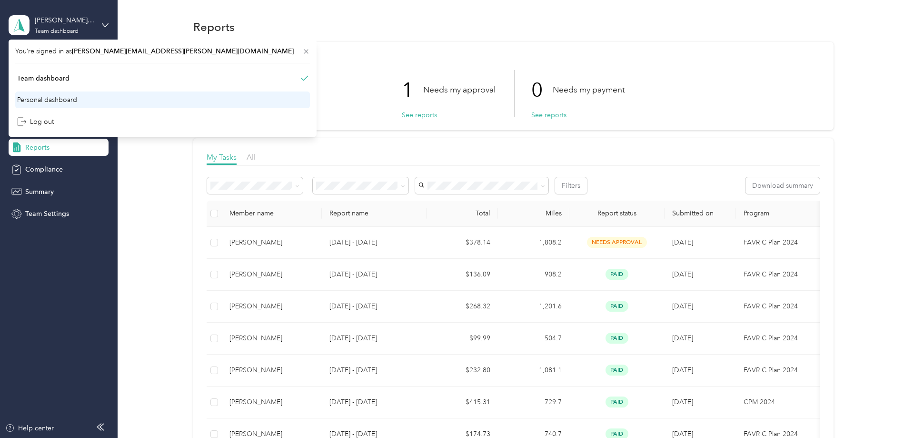 This screenshot has height=438, width=914. What do you see at coordinates (796, 402) in the screenshot?
I see `td: CPM 2024` at bounding box center [796, 402].